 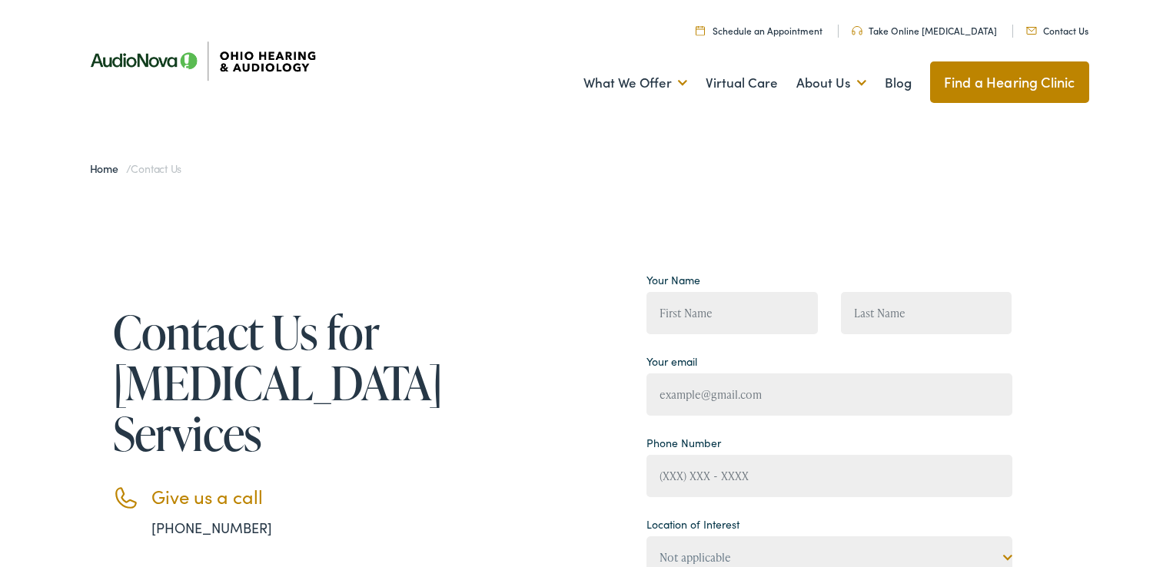 I want to click on a: Home, so click(x=108, y=168).